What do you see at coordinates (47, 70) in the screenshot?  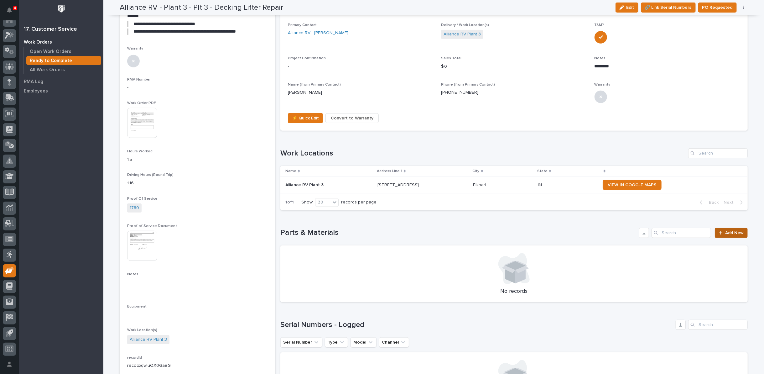 I see `p: All Work Orders` at bounding box center [47, 70].